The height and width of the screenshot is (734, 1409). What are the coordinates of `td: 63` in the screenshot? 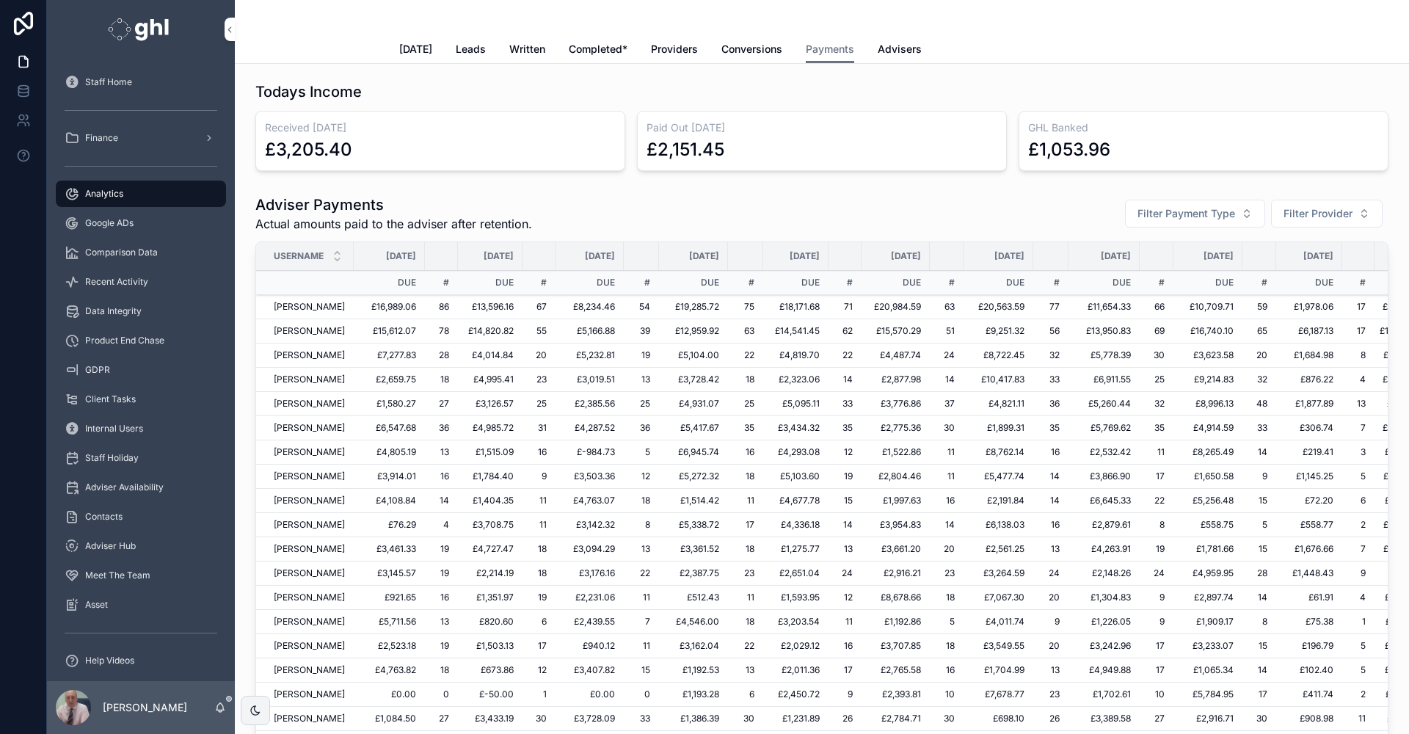 It's located at (746, 331).